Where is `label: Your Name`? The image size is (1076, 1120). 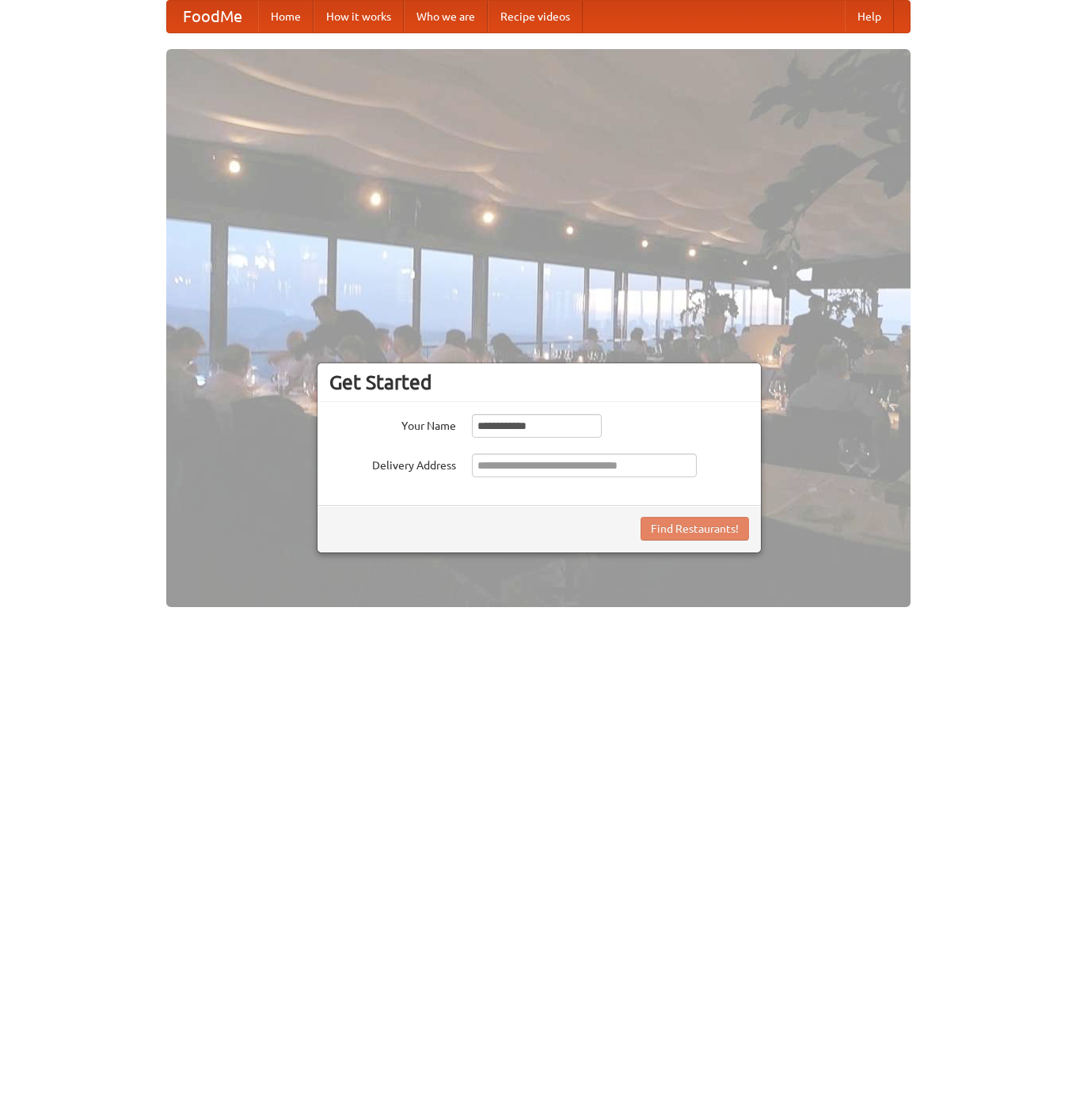 label: Your Name is located at coordinates (393, 423).